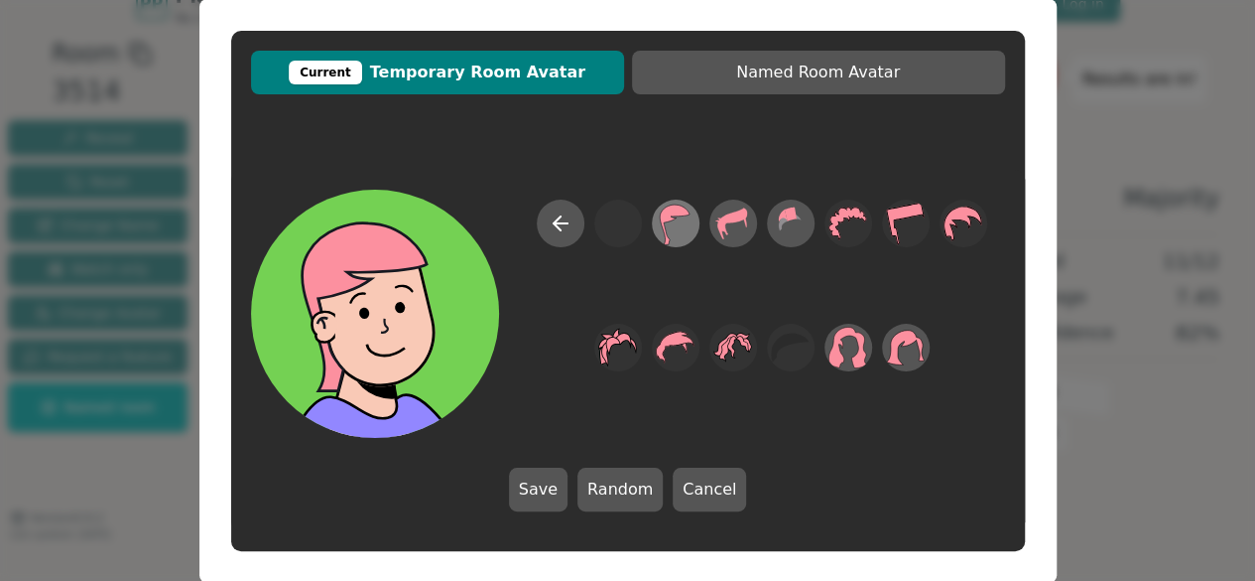 The width and height of the screenshot is (1255, 581). I want to click on button: Named Room Avatar, so click(819, 72).